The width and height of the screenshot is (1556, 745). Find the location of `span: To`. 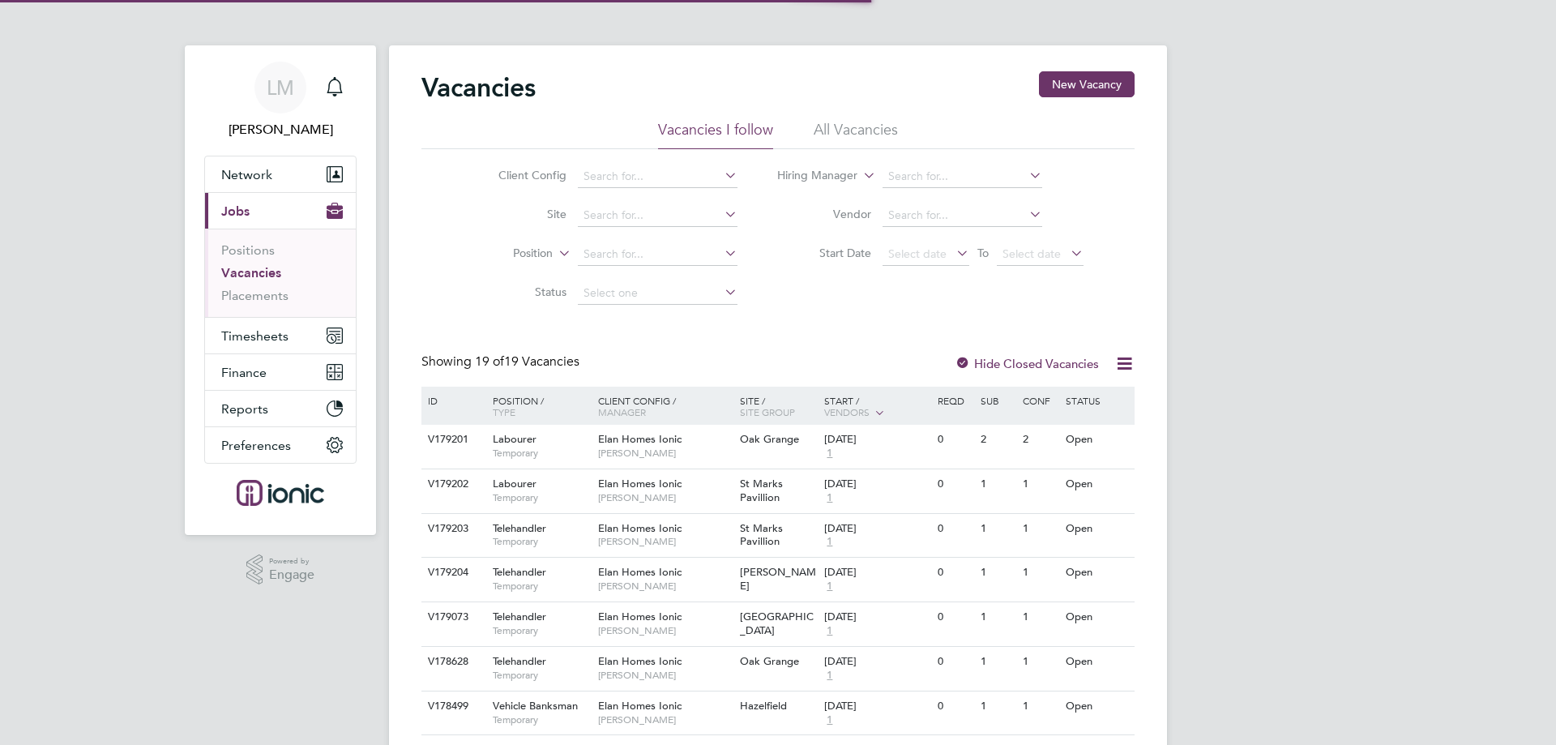

span: To is located at coordinates (983, 253).